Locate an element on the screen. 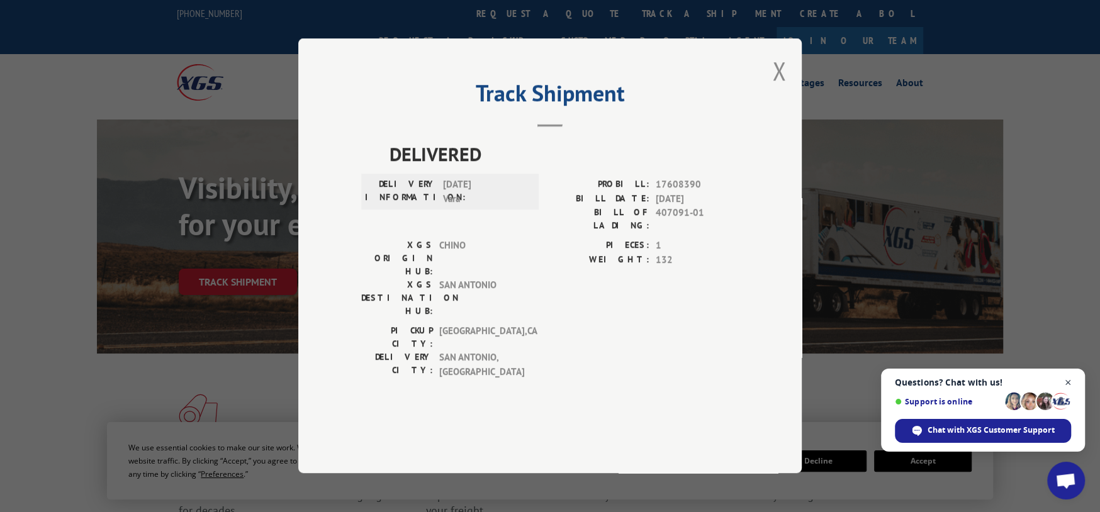 This screenshot has height=512, width=1100. label: PICKUP CITY: is located at coordinates (397, 338).